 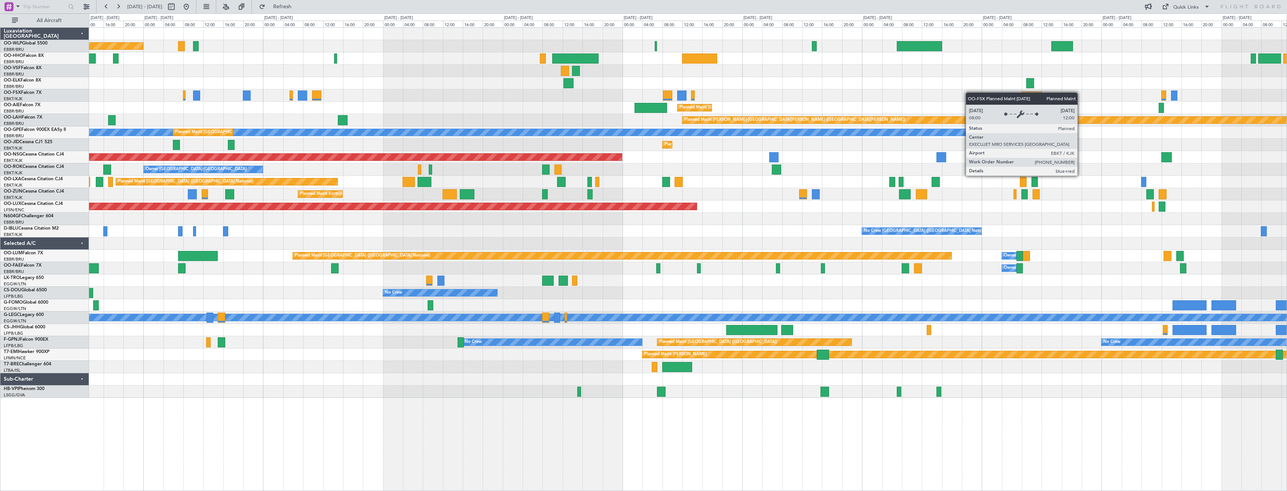 What do you see at coordinates (13, 296) in the screenshot?
I see `a: LFPB/LBG` at bounding box center [13, 296].